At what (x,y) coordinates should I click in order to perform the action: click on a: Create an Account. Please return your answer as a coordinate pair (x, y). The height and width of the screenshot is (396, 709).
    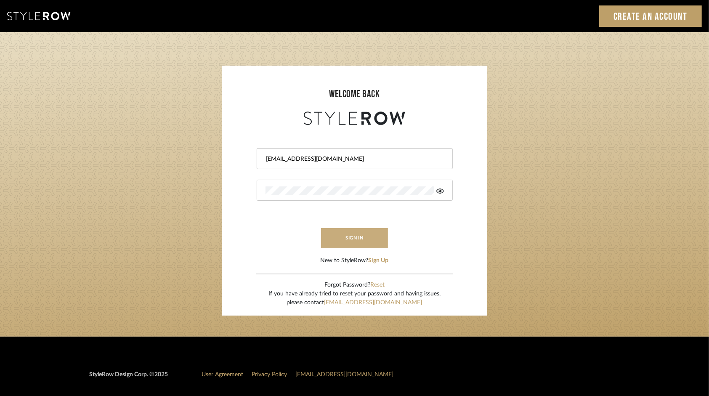
    Looking at the image, I should click on (651, 16).